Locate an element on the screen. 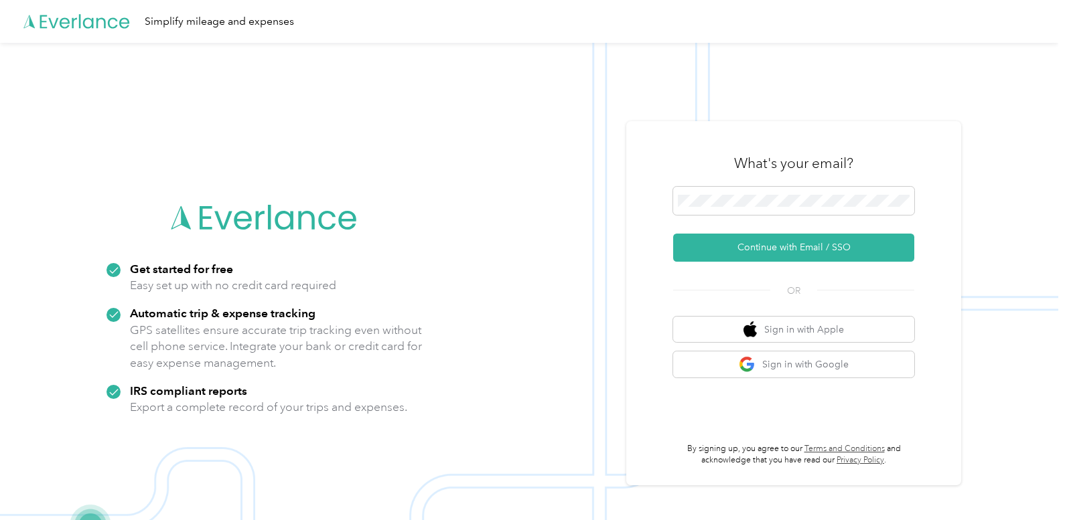 This screenshot has height=520, width=1065. img: google logo is located at coordinates (747, 364).